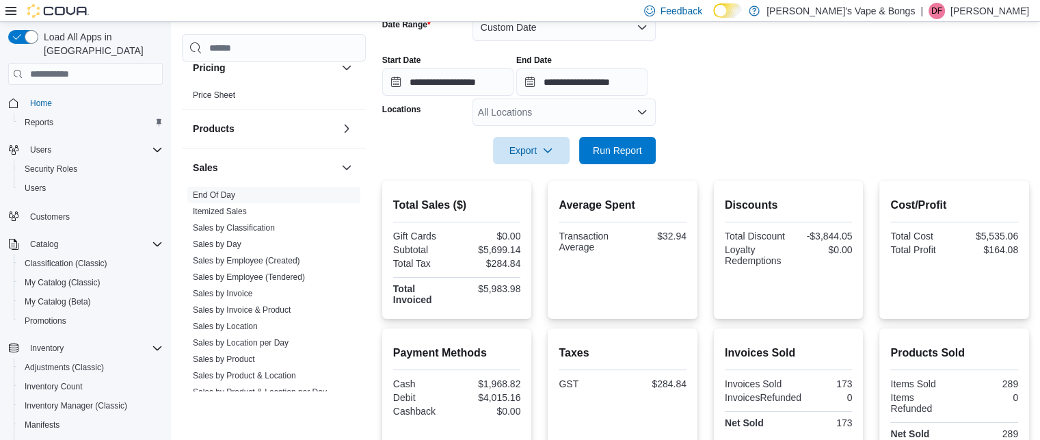  I want to click on div: $1,968.82, so click(490, 384).